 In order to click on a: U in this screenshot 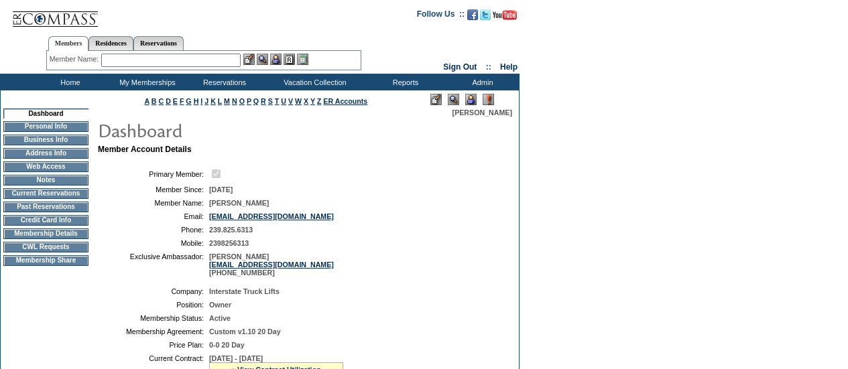, I will do `click(284, 101)`.